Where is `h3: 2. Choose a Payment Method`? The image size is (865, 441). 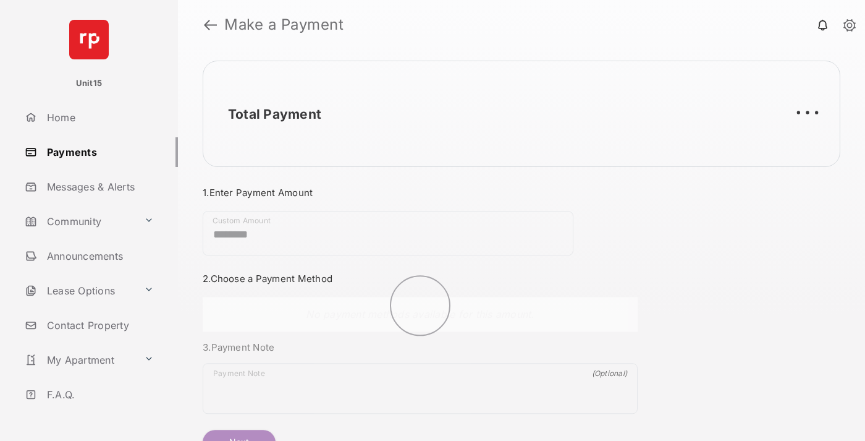
h3: 2. Choose a Payment Method is located at coordinates (420, 278).